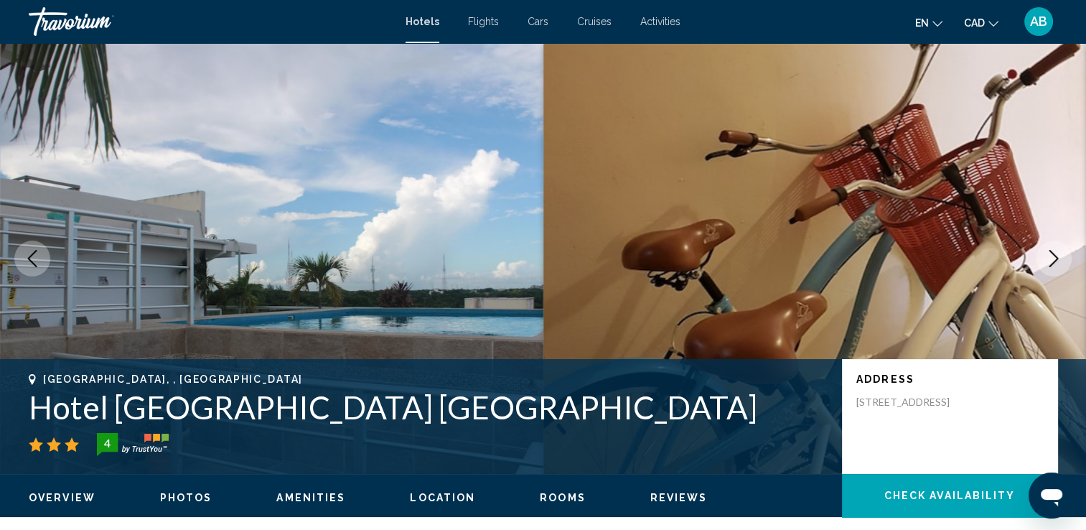 The height and width of the screenshot is (530, 1086). I want to click on a: Hotels, so click(422, 22).